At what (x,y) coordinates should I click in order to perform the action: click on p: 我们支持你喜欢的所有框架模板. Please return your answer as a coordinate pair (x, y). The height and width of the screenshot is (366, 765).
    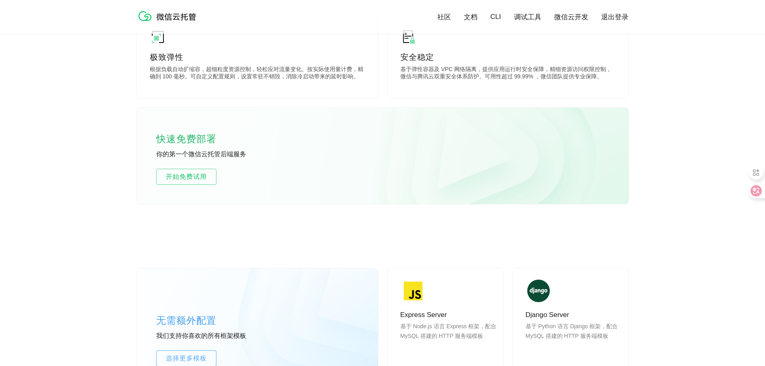
    Looking at the image, I should click on (217, 336).